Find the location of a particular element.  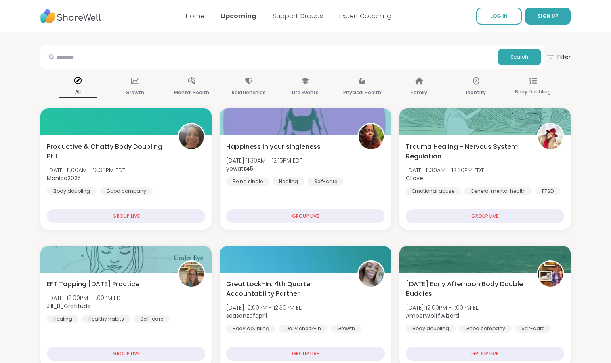

a: Upcoming is located at coordinates (238, 16).